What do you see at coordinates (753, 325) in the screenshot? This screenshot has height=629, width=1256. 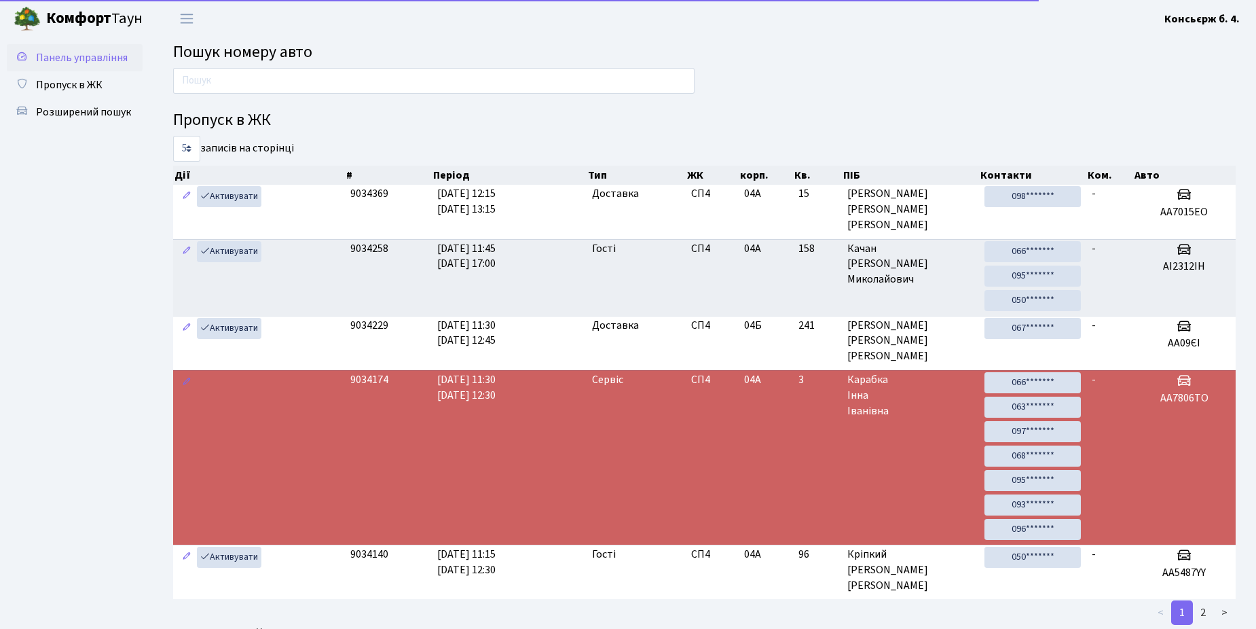 I see `span: 04Б` at bounding box center [753, 325].